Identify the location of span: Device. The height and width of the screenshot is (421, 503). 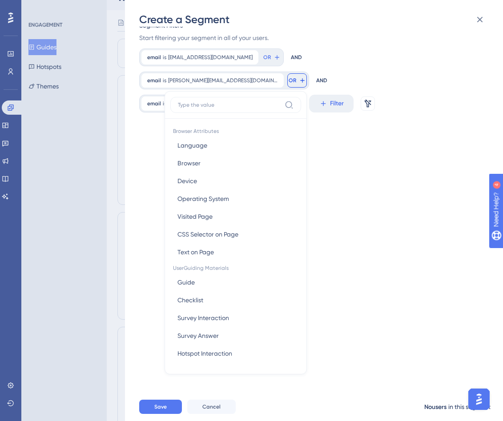
(187, 181).